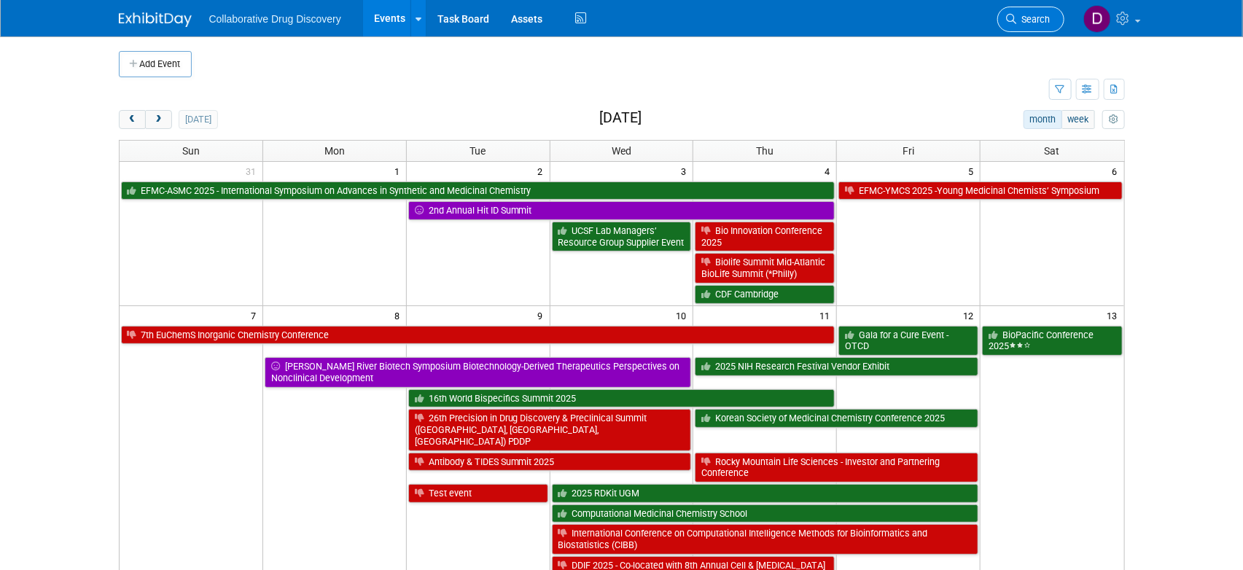 Image resolution: width=1243 pixels, height=570 pixels. I want to click on button: Add Event, so click(155, 64).